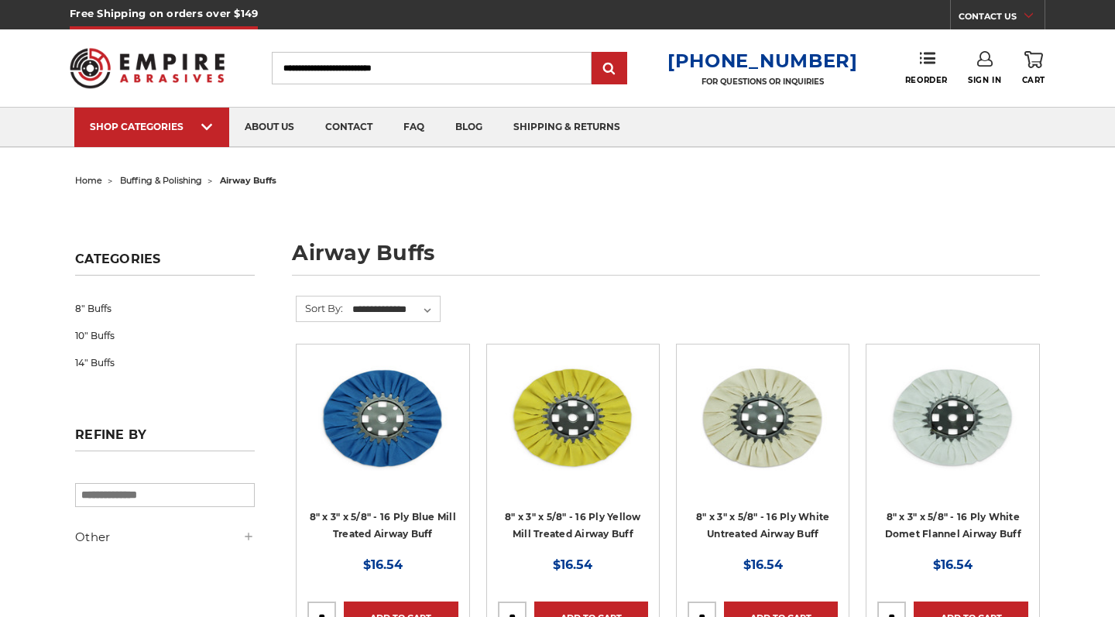 The height and width of the screenshot is (617, 1115). Describe the element at coordinates (926, 67) in the screenshot. I see `a: Reorder` at that location.